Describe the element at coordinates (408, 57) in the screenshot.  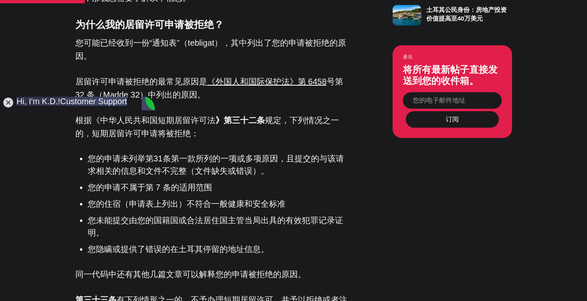
I see `font: 通讯` at that location.